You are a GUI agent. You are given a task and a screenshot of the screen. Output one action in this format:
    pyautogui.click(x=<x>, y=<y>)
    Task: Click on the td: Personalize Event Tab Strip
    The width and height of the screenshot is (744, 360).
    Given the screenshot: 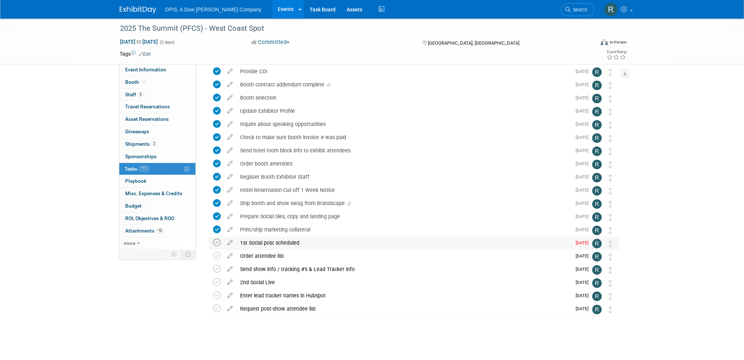 What is the action you would take?
    pyautogui.click(x=174, y=254)
    